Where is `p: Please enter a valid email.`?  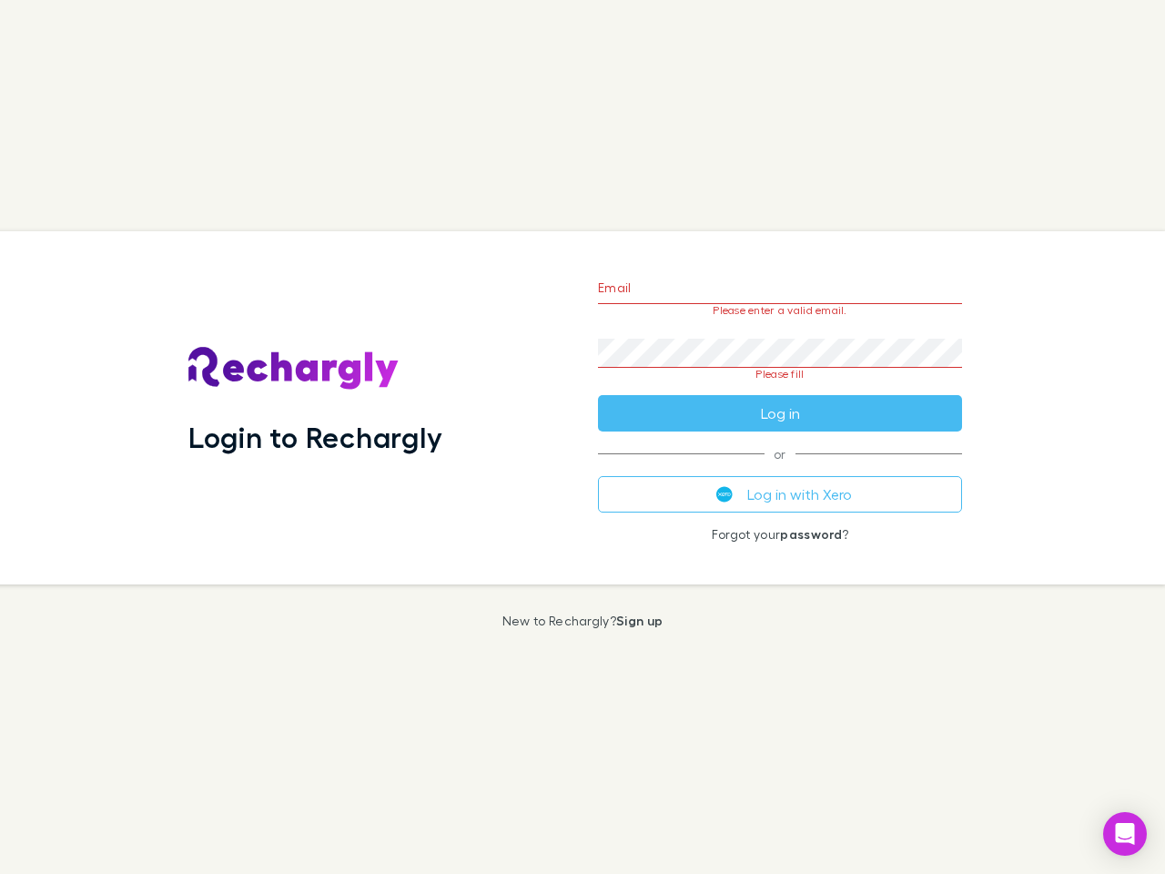 p: Please enter a valid email. is located at coordinates (780, 310).